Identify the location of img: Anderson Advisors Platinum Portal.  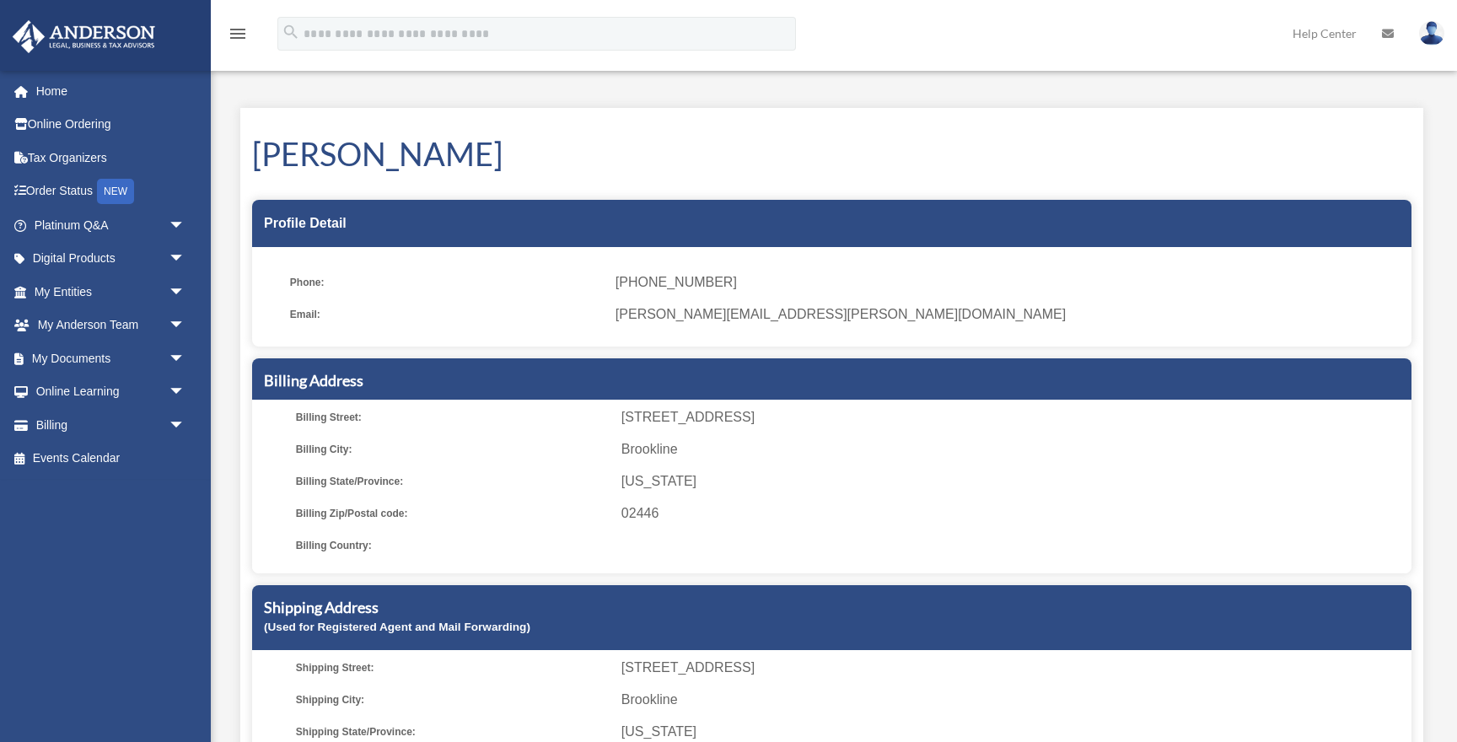
(83, 36).